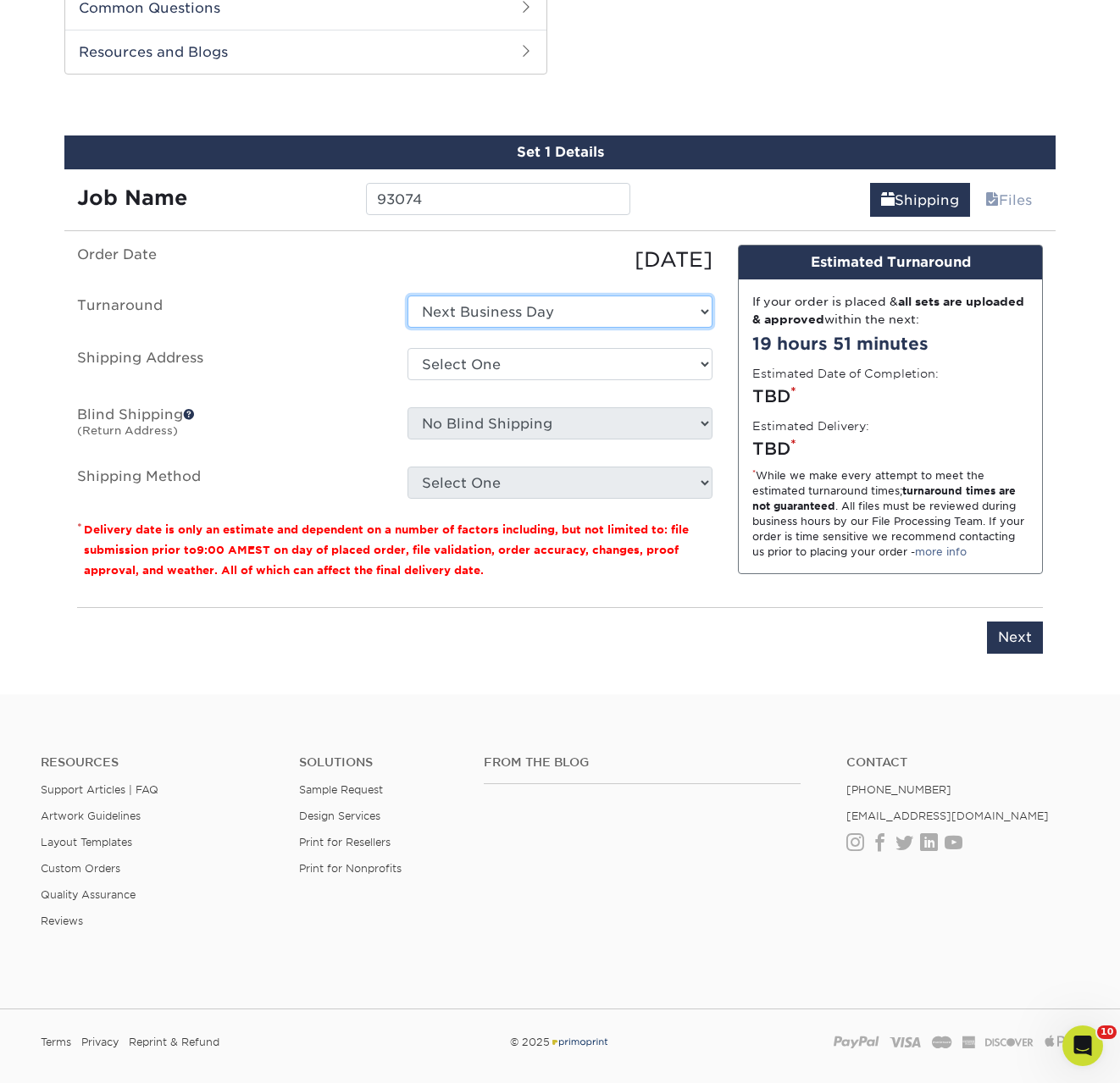 The height and width of the screenshot is (1083, 1120). I want to click on a: Quality Assurance, so click(88, 894).